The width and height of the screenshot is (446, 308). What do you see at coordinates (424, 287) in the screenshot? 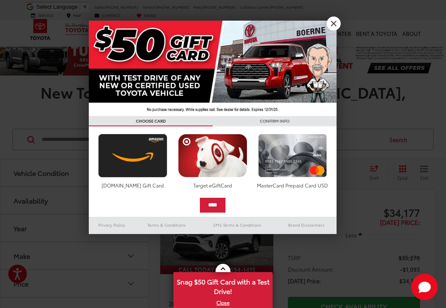
I see `svg: Start Chat` at bounding box center [424, 287].